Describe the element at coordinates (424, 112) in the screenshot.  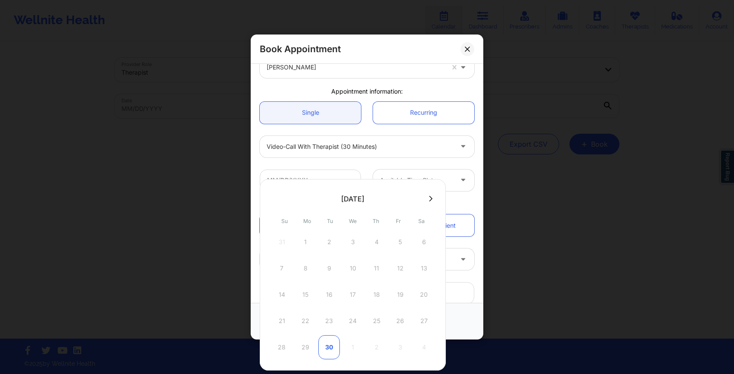
I see `a: Recurring` at that location.